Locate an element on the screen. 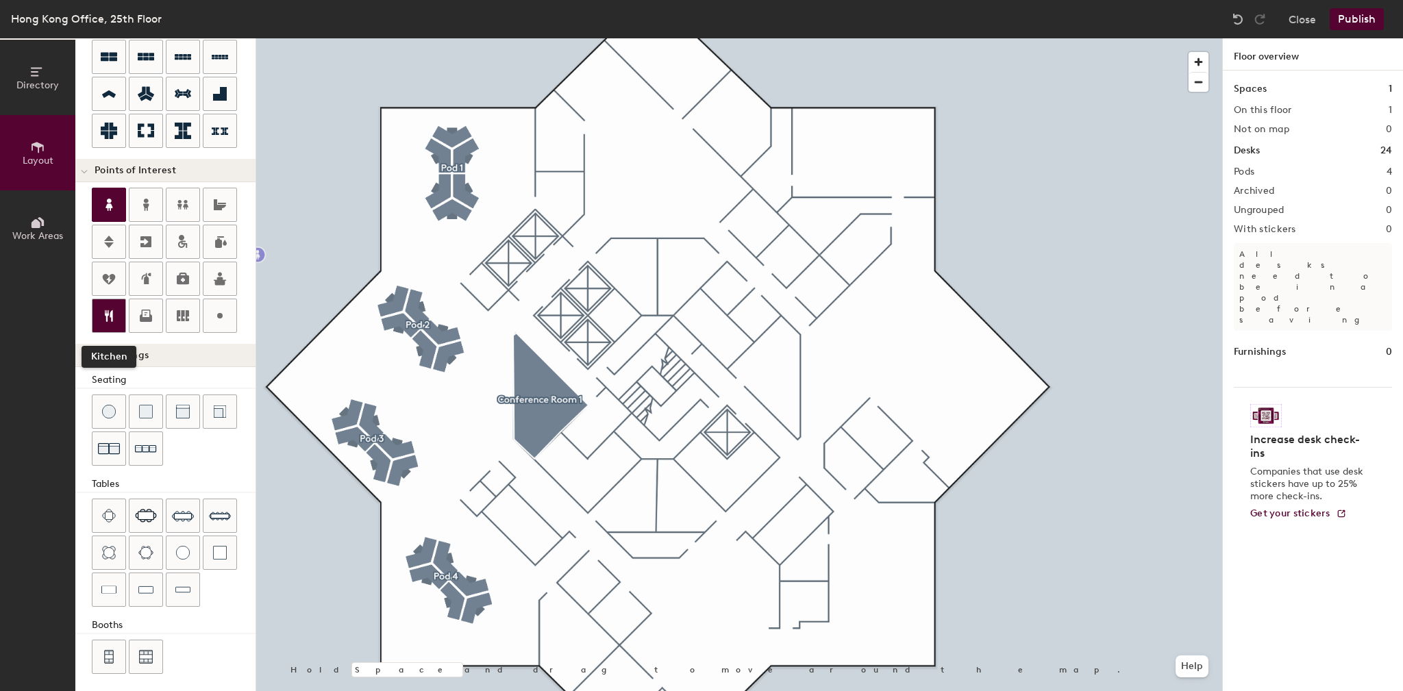 The image size is (1403, 691). img: Couch (corner) is located at coordinates (220, 412).